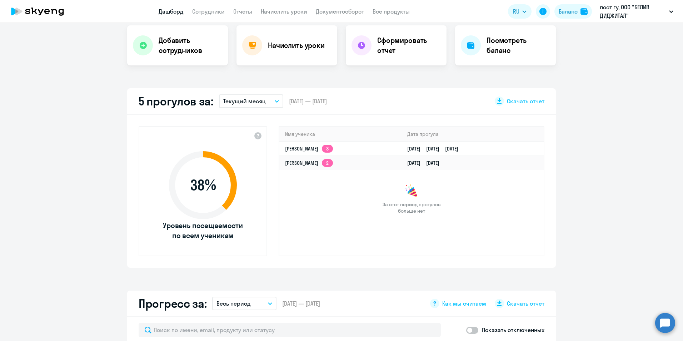 This screenshot has height=341, width=683. What do you see at coordinates (516, 11) in the screenshot?
I see `span: RU` at bounding box center [516, 11].